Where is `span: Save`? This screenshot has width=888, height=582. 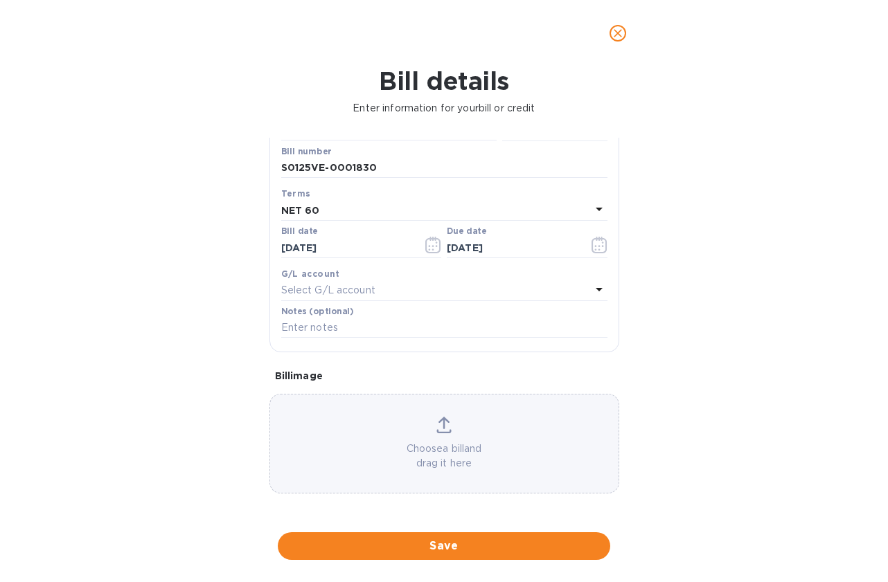
span: Save is located at coordinates (444, 546).